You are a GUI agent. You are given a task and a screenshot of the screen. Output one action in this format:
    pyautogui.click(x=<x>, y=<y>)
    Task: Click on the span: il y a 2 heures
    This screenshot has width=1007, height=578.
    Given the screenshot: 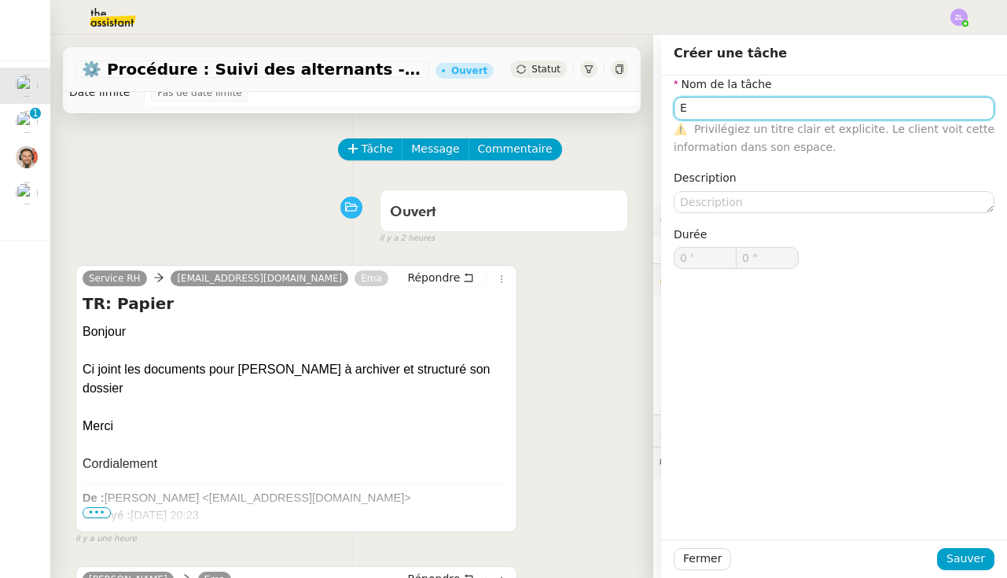 What is the action you would take?
    pyautogui.click(x=407, y=238)
    